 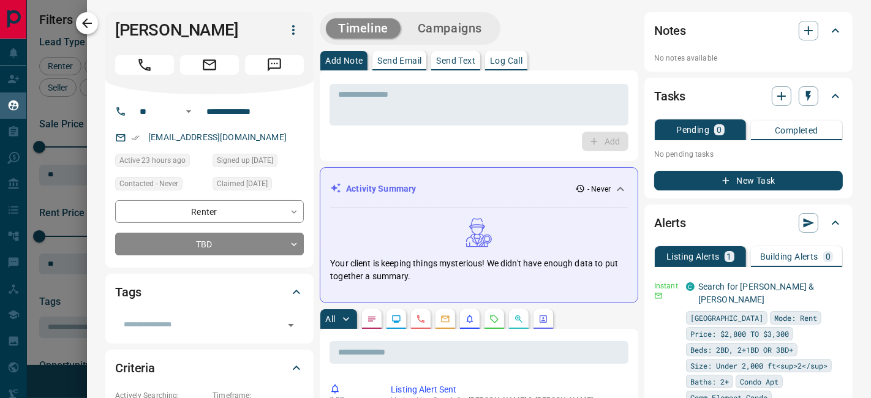 What do you see at coordinates (135, 138) in the screenshot?
I see `svg: Email Verified` at bounding box center [135, 138].